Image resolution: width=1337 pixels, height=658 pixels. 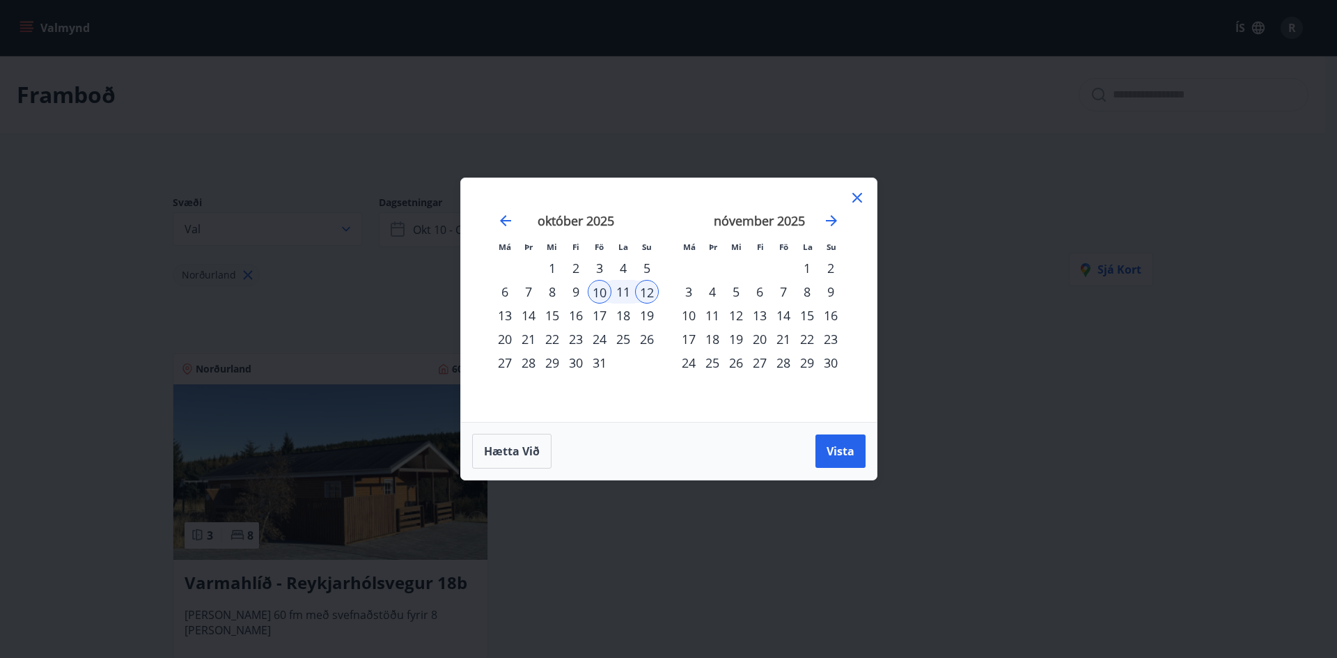 I want to click on small: Mi, so click(x=551, y=246).